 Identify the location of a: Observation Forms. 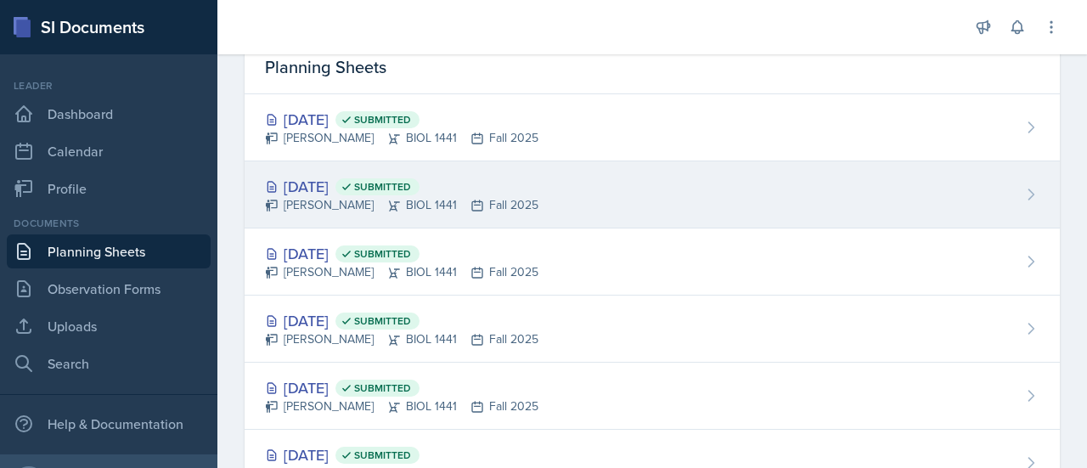
(109, 289).